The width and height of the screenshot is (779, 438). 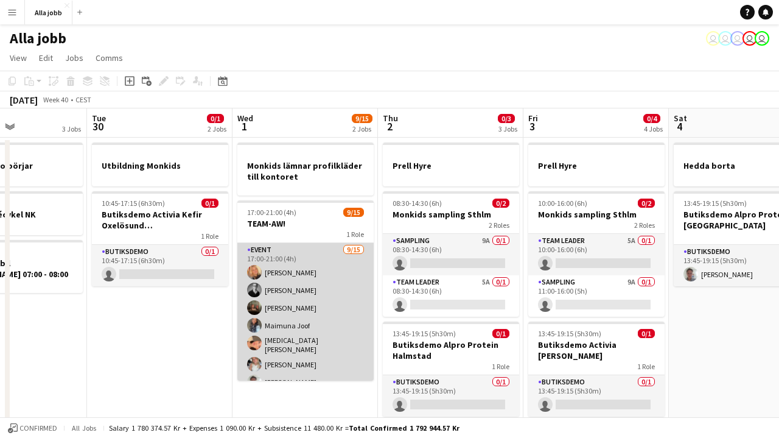 What do you see at coordinates (762, 38) in the screenshot?
I see `app-user-avatar: Stina Dahl` at bounding box center [762, 38].